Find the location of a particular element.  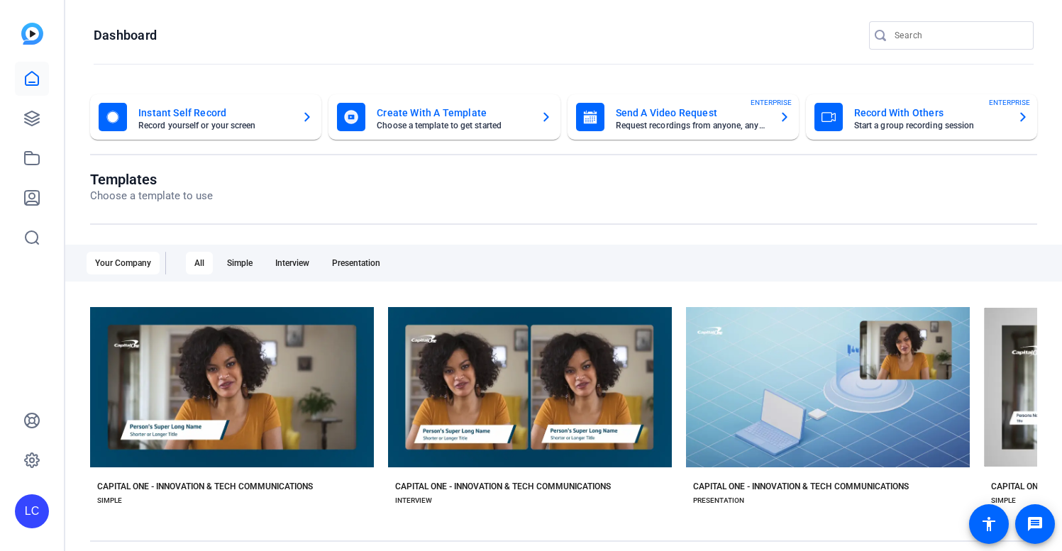

div: PRESENTATION is located at coordinates (719, 501).